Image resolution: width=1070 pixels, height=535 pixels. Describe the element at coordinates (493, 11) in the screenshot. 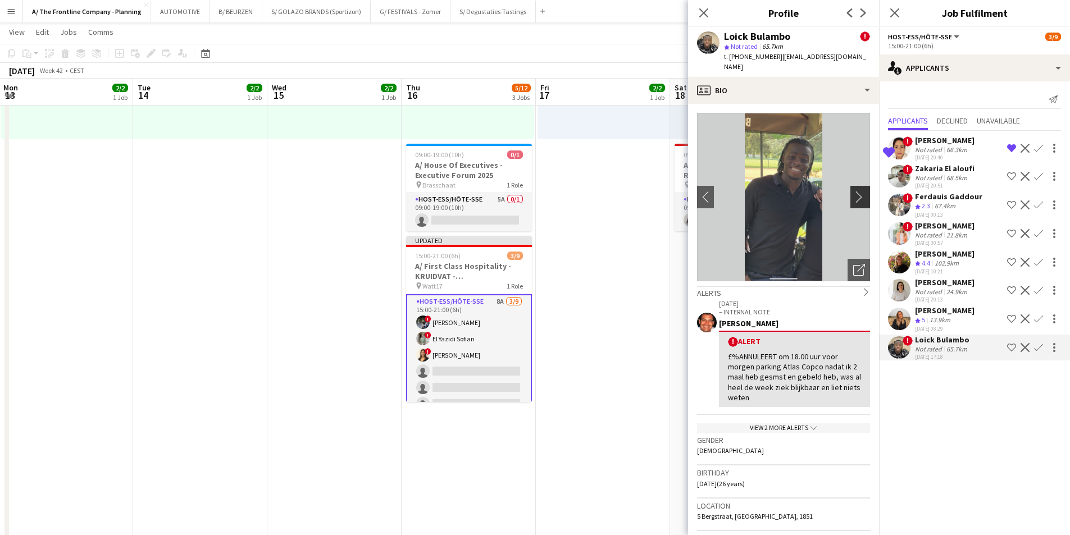

I see `button: S/ Degustaties-Tastings` at that location.